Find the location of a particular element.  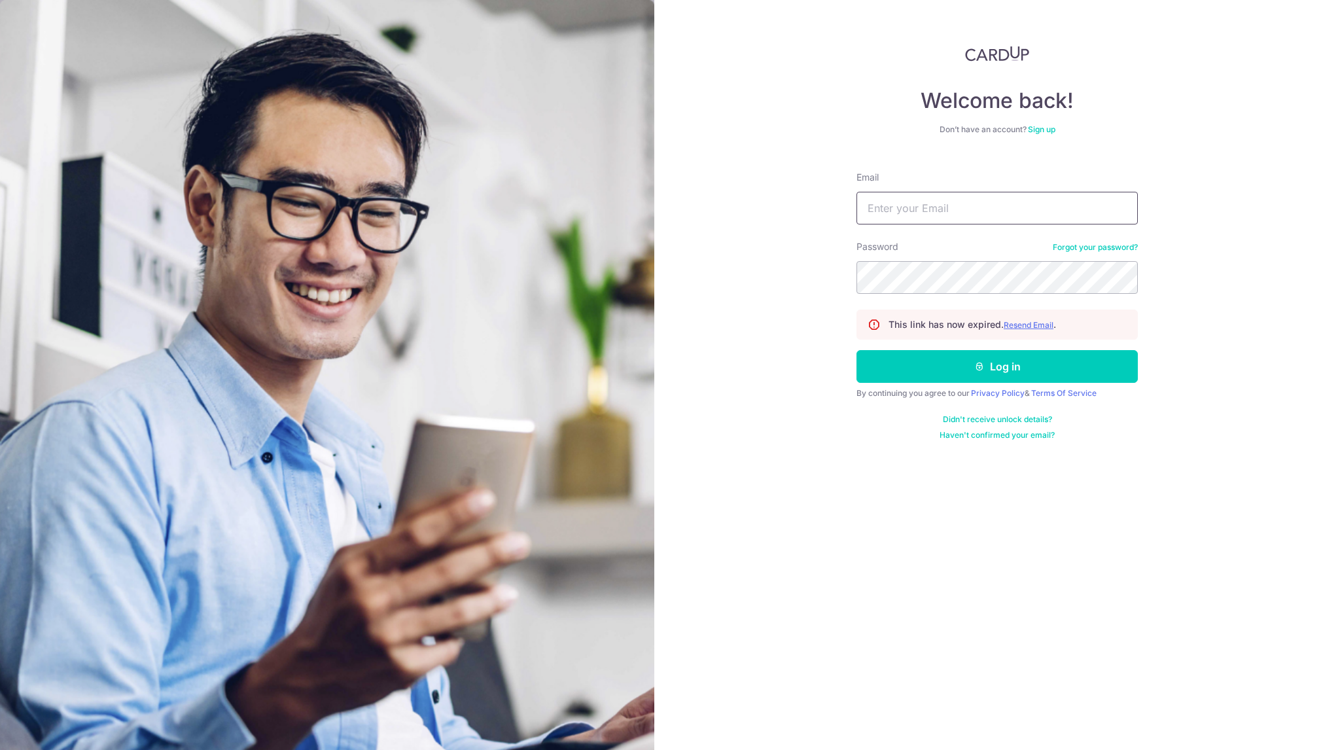

h4: Welcome back! is located at coordinates (998, 101).